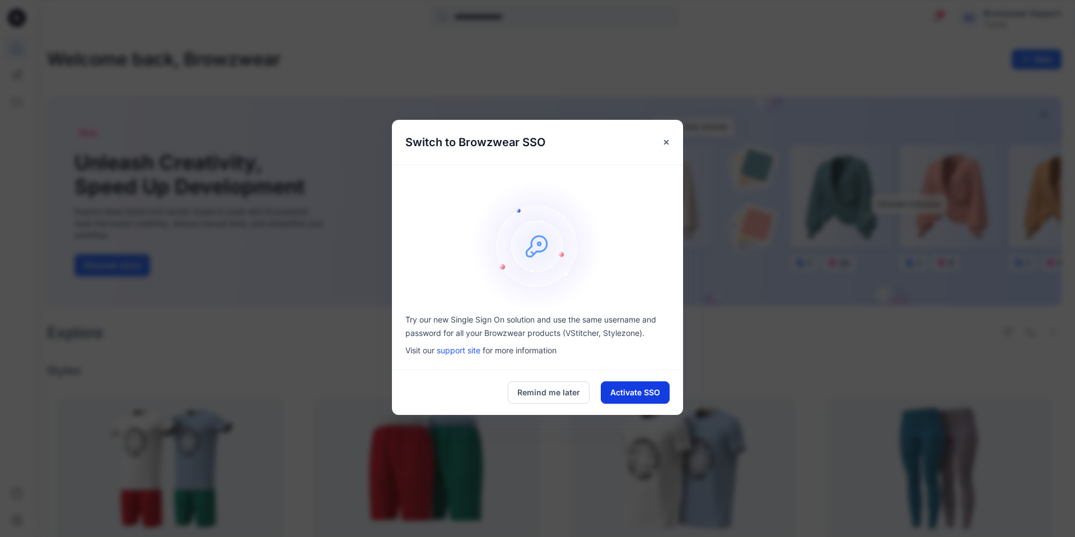  What do you see at coordinates (635, 392) in the screenshot?
I see `button: Activate SSO` at bounding box center [635, 392].